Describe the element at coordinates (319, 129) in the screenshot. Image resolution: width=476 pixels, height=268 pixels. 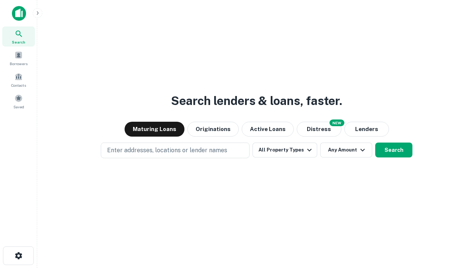
I see `button: Search distressed loans with lien and other non-mortgage details.` at that location.